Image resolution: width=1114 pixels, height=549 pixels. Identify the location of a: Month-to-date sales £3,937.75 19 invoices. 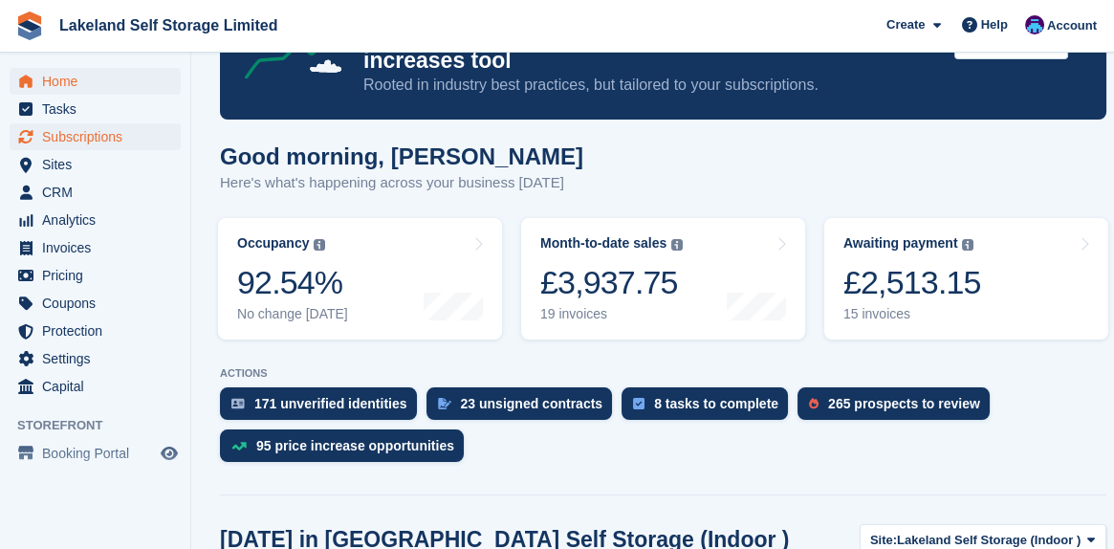
(662, 278).